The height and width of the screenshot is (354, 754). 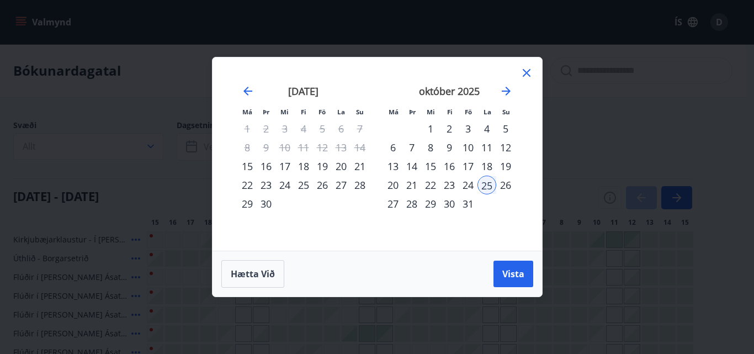 What do you see at coordinates (393, 204) in the screenshot?
I see `td: Choose mánudagur, 27. október 2025 as your check-out date. It’s available.` at bounding box center [393, 204].